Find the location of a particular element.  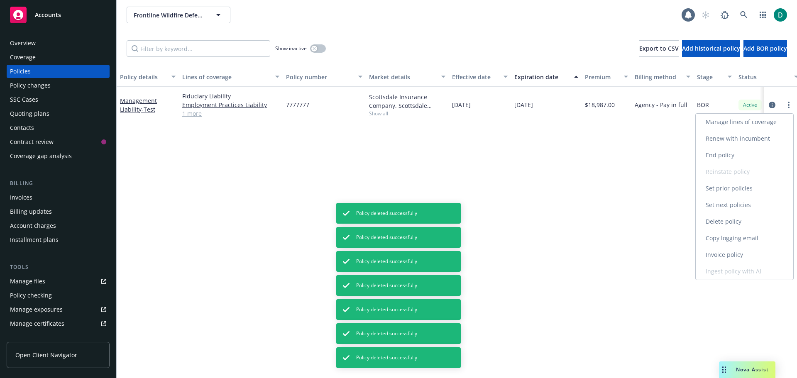

span: $18,987.00 is located at coordinates (600, 105).